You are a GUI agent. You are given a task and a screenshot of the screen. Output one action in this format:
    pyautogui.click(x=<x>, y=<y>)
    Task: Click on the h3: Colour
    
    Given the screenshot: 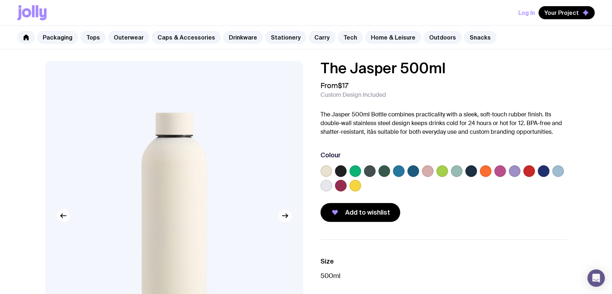 What is the action you would take?
    pyautogui.click(x=331, y=155)
    